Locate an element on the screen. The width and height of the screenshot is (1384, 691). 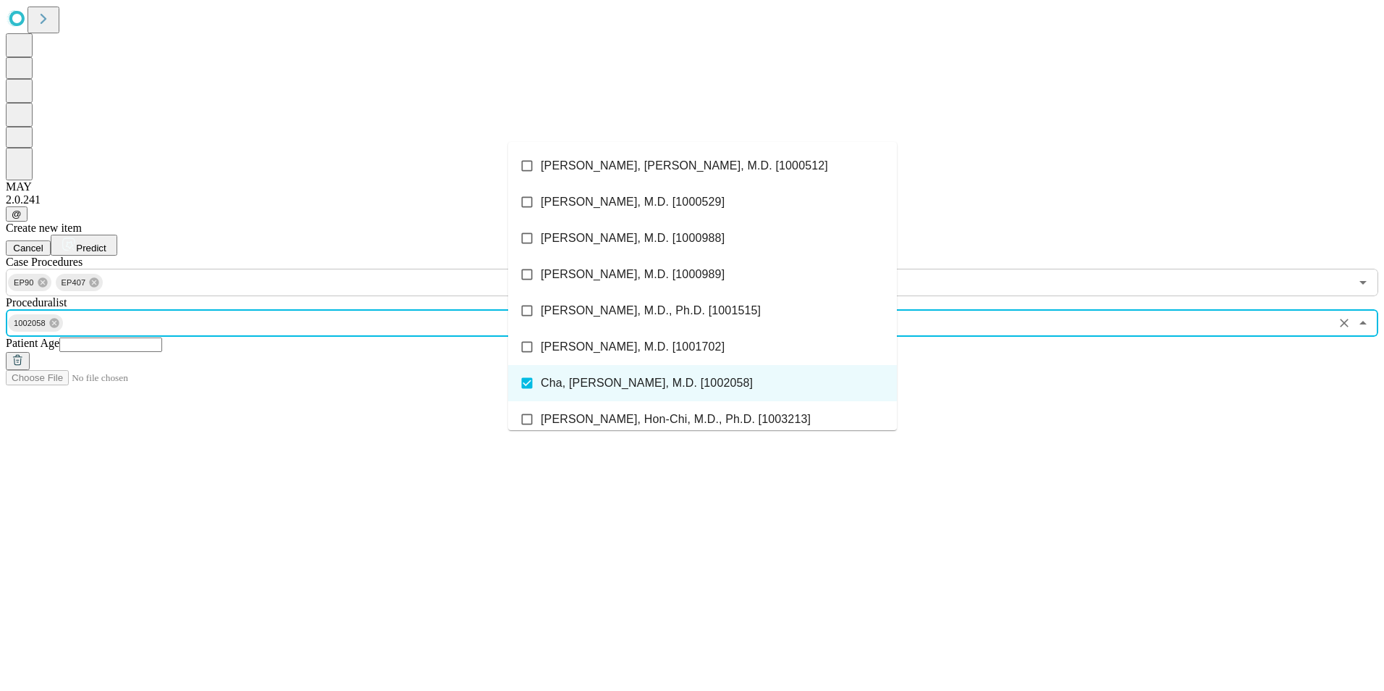
button: Predict is located at coordinates (84, 245).